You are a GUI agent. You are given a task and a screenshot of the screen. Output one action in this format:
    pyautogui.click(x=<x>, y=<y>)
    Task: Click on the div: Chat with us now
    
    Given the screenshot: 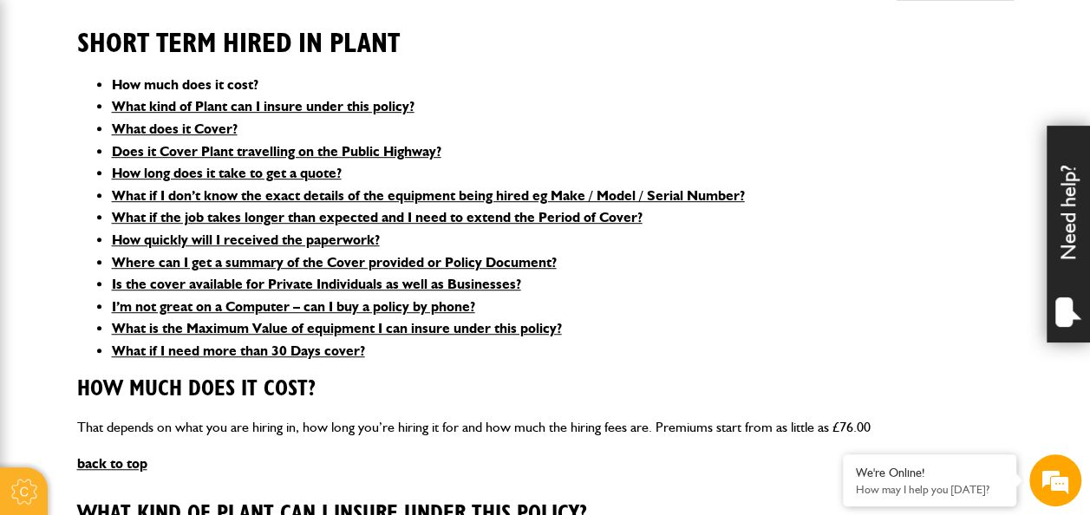 What is the action you would take?
    pyautogui.click(x=191, y=108)
    